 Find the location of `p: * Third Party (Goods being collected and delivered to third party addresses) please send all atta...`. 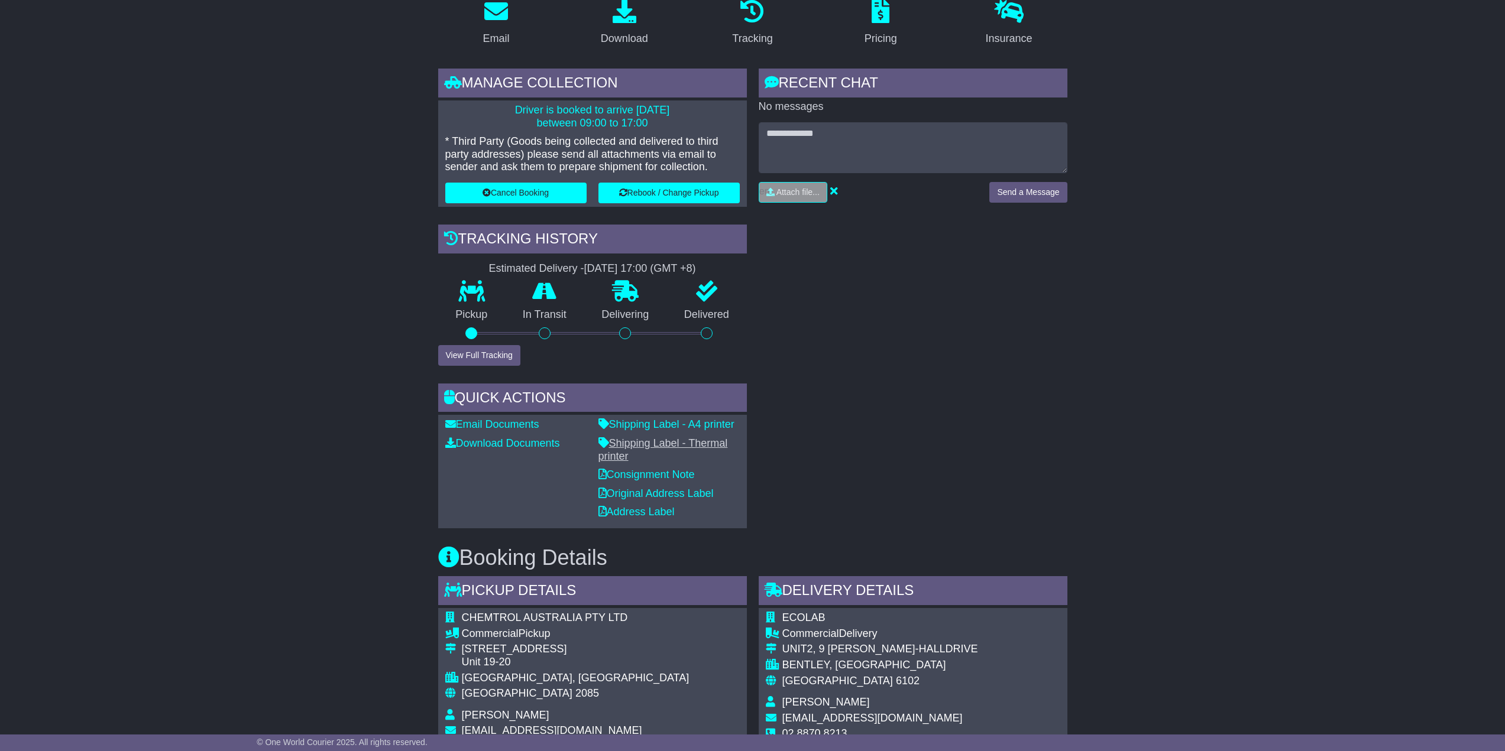

p: * Third Party (Goods being collected and delivered to third party addresses) please send all atta... is located at coordinates (592, 154).